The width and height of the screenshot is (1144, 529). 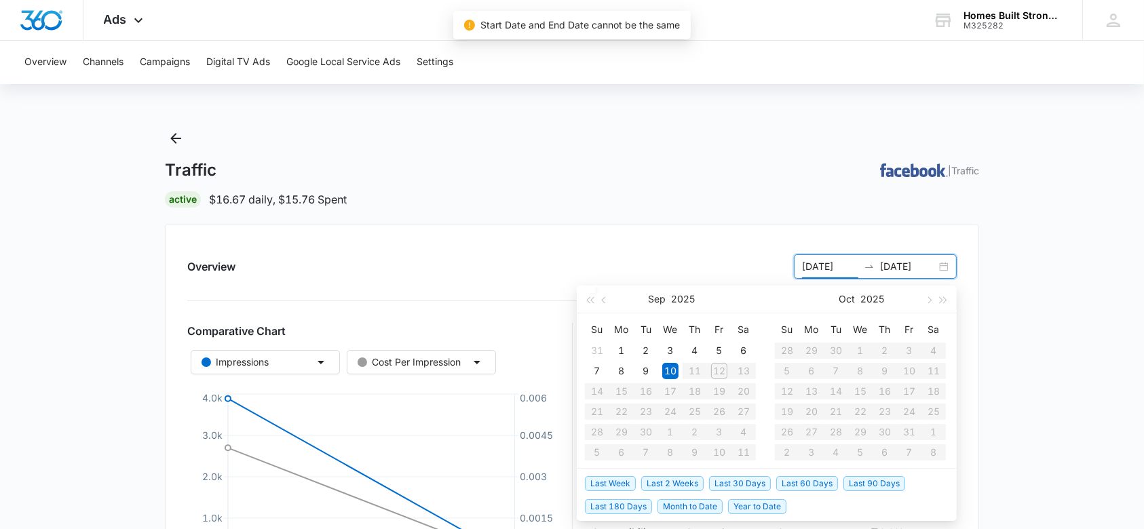 I want to click on td: 2025-09-08, so click(x=622, y=371).